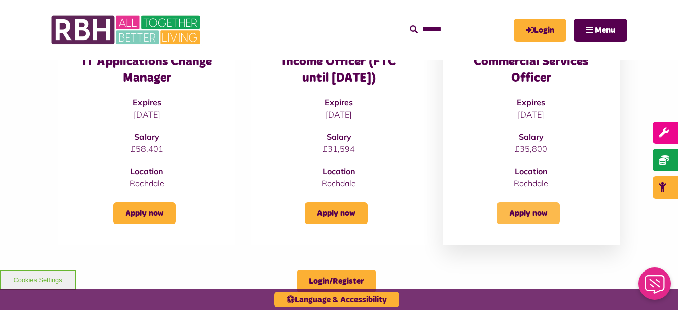 This screenshot has height=310, width=678. Describe the element at coordinates (336, 281) in the screenshot. I see `a: Login/Register` at that location.